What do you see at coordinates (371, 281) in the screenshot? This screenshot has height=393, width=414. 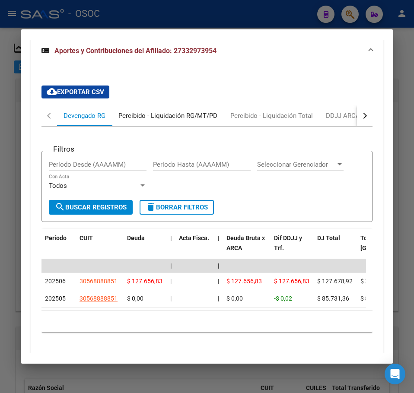 I see `span: $ 22,09` at bounding box center [371, 281].